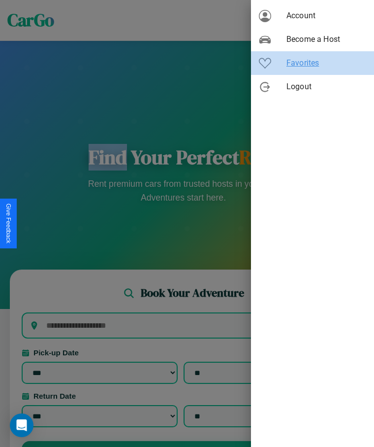  What do you see at coordinates (313, 16) in the screenshot?
I see `div: Account` at bounding box center [313, 16].